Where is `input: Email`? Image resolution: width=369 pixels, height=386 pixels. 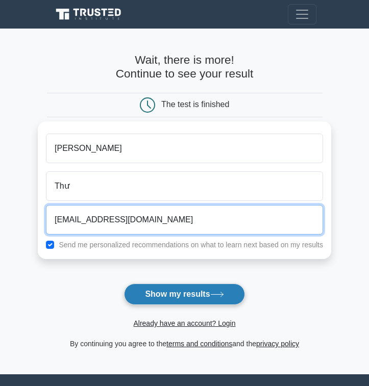 input: Email is located at coordinates (184, 220).